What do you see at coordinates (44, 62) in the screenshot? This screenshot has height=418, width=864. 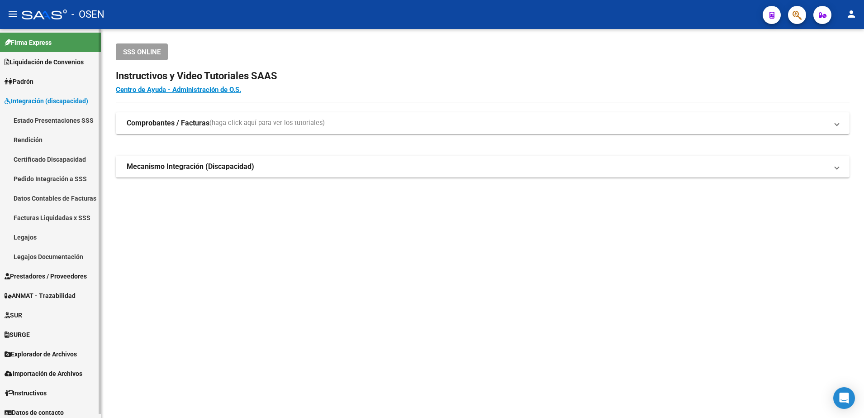 I see `span: Liquidación de Convenios` at bounding box center [44, 62].